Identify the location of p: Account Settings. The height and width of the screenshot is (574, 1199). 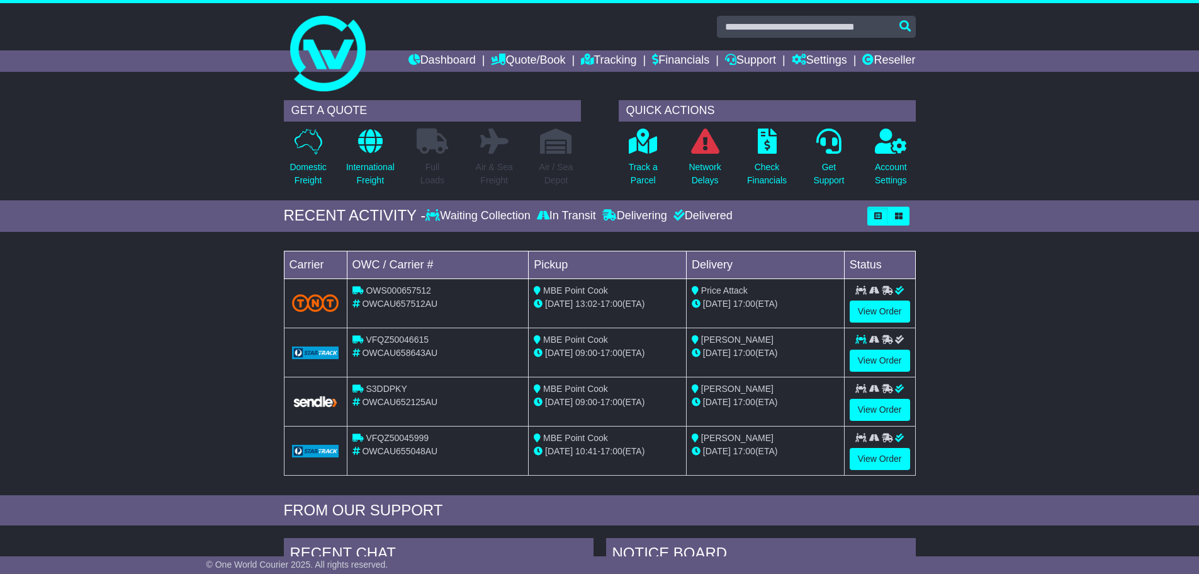
(891, 174).